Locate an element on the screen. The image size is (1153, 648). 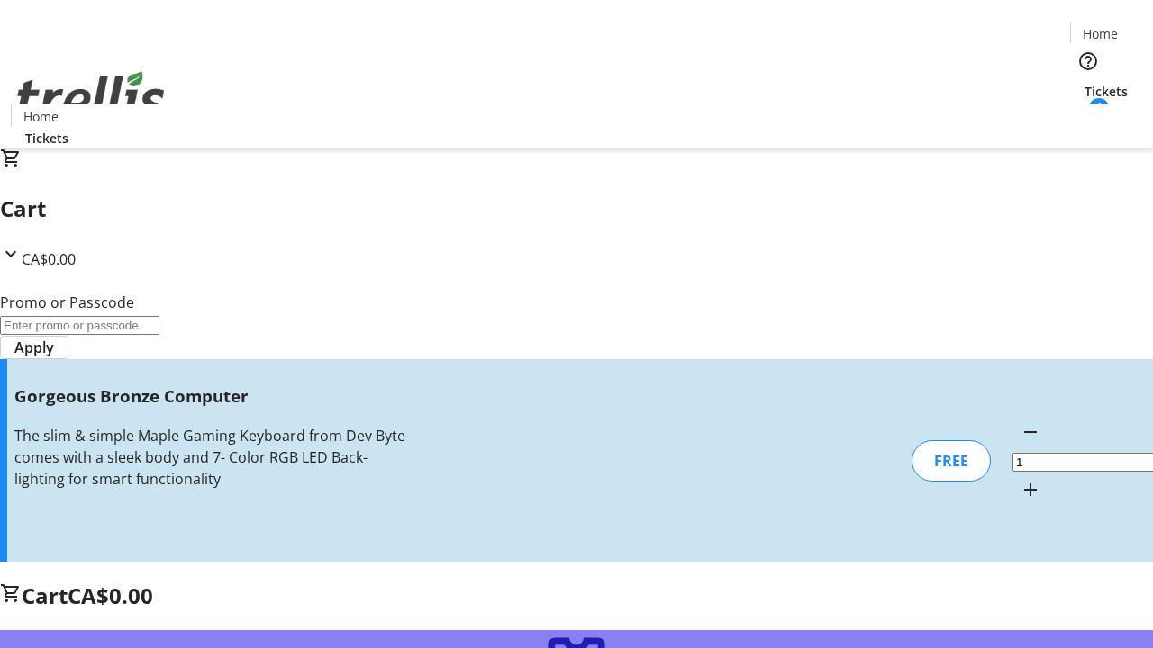
div: The slim & simple Maple Gaming Keyboard from Dev Byte comes with a sleek body and 7- Color RGB LE... is located at coordinates (211, 457).